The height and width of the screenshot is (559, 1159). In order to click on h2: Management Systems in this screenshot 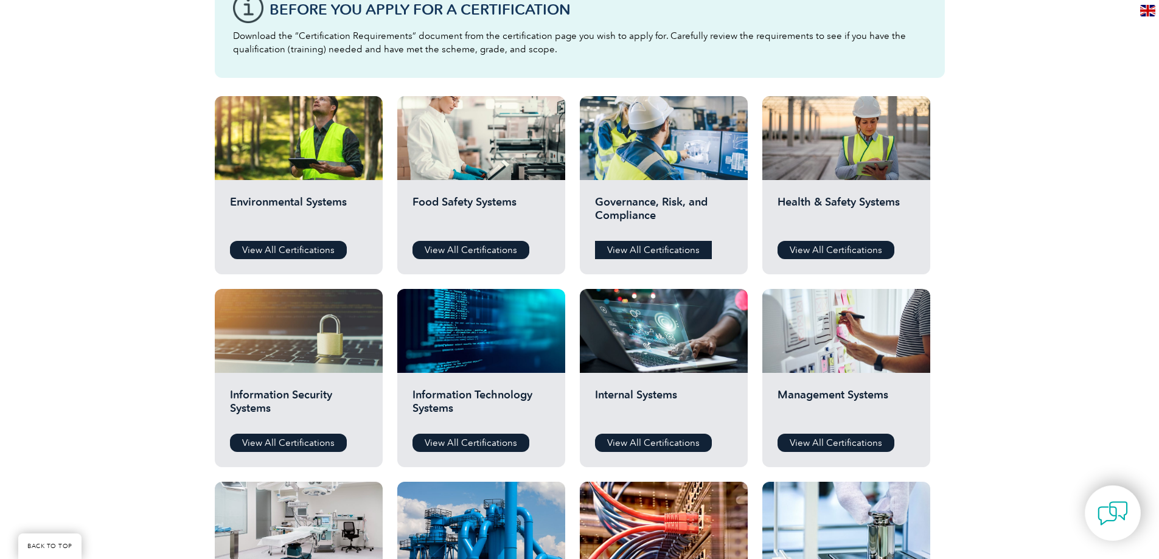, I will do `click(846, 406)`.